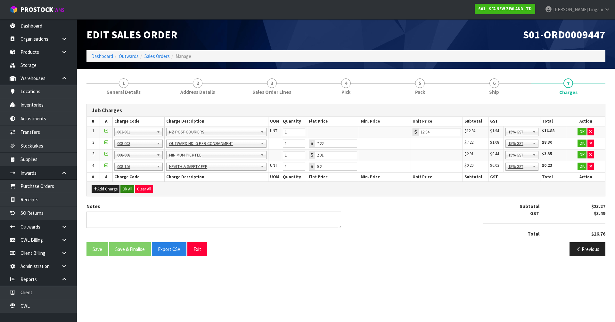  What do you see at coordinates (13, 9) in the screenshot?
I see `img: cube-alt.png` at bounding box center [13, 9].